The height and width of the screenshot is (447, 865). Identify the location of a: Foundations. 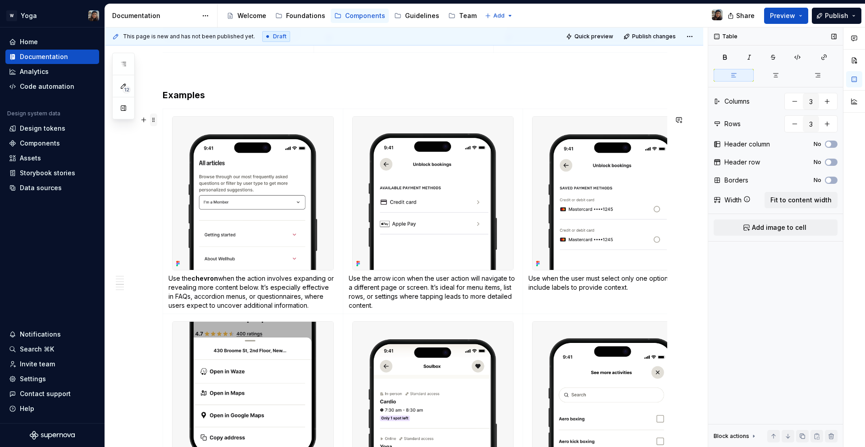
(300, 16).